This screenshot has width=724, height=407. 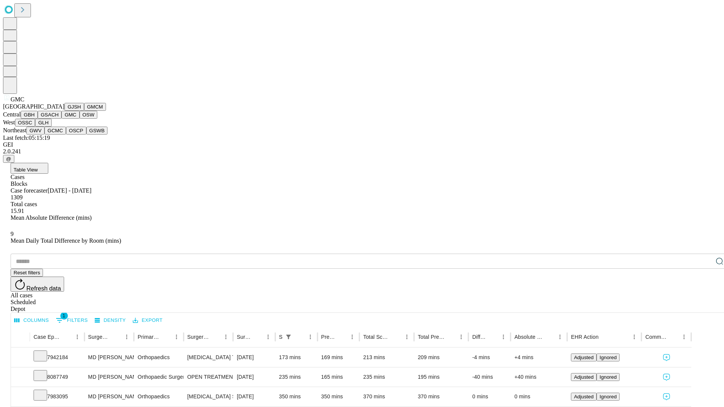 I want to click on span: 9, so click(x=12, y=234).